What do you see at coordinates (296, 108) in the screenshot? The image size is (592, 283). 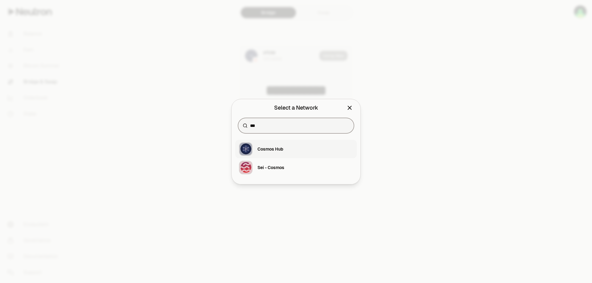 I see `div: Select a Network` at bounding box center [296, 108].